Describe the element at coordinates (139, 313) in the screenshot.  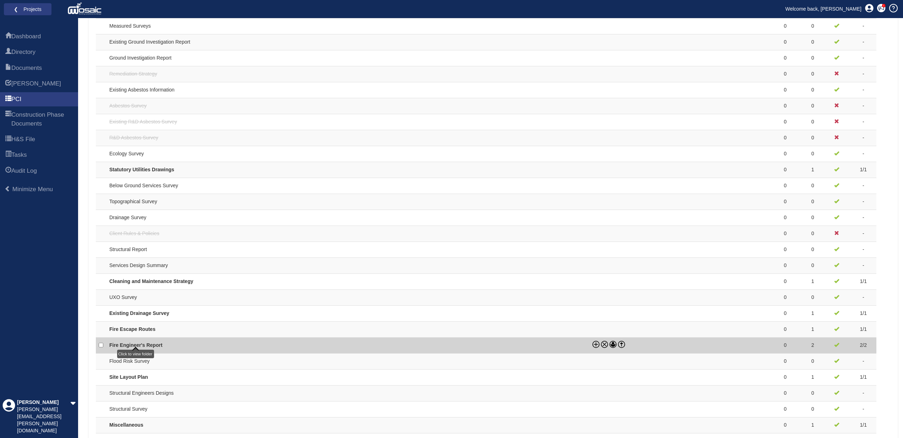
I see `a: Existing Drainage Survey` at that location.